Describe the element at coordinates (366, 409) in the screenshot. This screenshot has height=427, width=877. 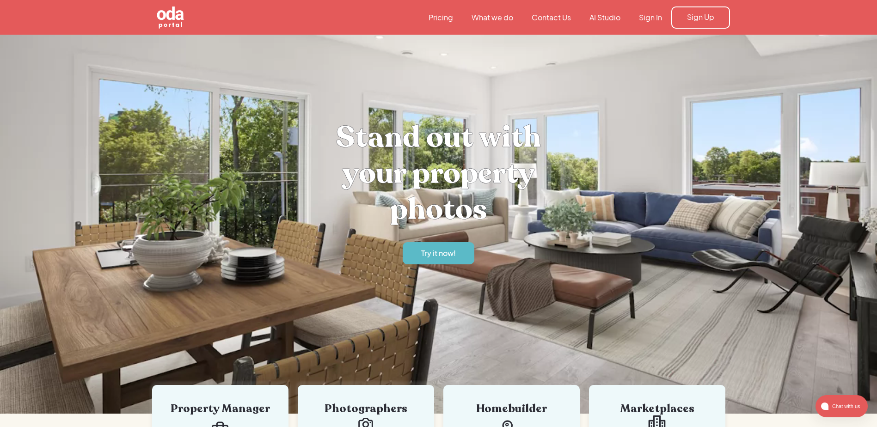
I see `div: Photographers` at that location.